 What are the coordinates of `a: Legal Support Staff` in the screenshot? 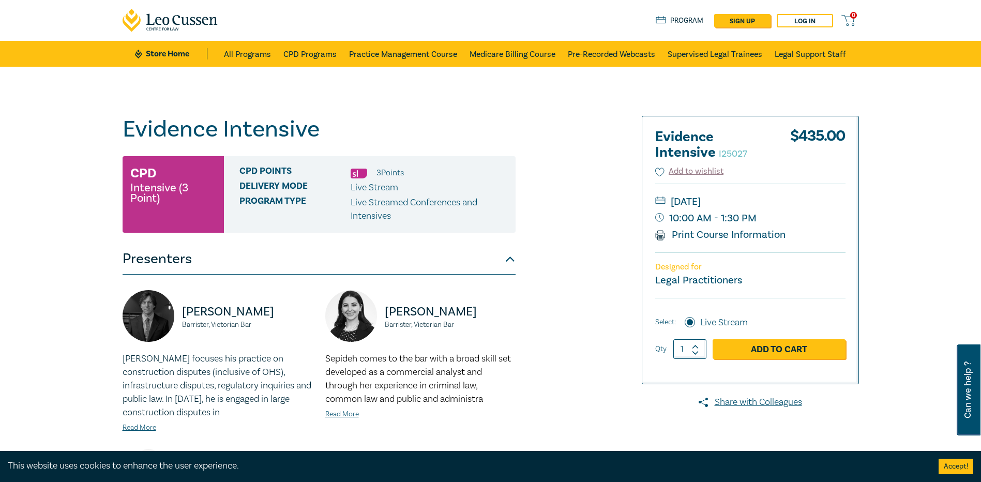 It's located at (811, 54).